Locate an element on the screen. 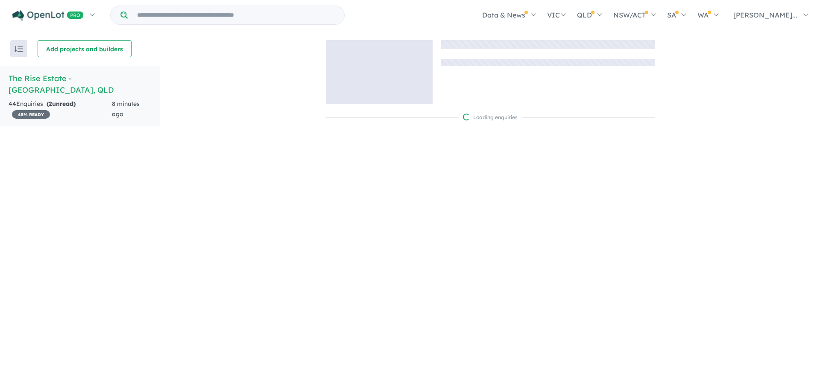 The image size is (820, 389). span: 45 % READY is located at coordinates (31, 114).